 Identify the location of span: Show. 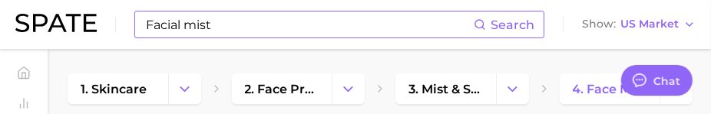
(599, 24).